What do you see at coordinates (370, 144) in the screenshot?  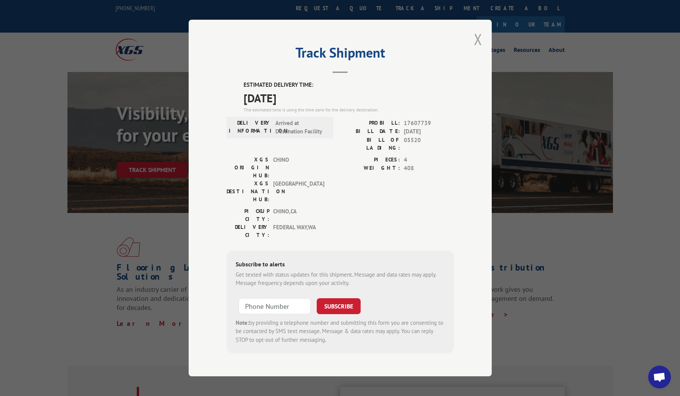 I see `label: BILL OF LADING:` at bounding box center [370, 144].